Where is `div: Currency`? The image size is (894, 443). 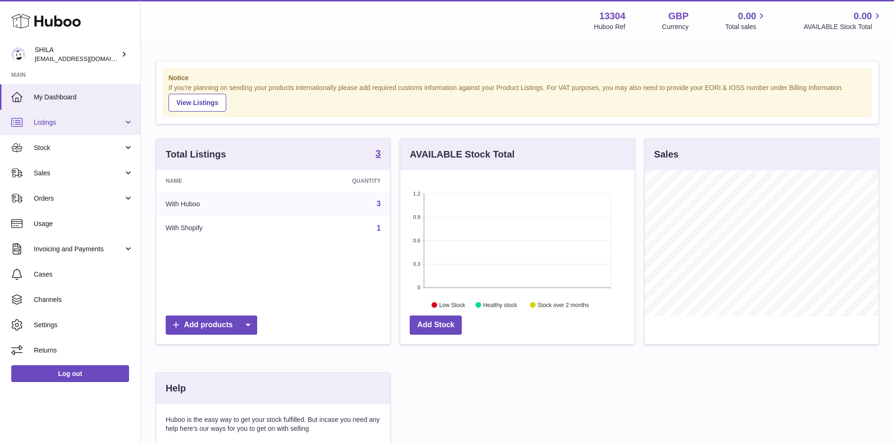 div: Currency is located at coordinates (675, 27).